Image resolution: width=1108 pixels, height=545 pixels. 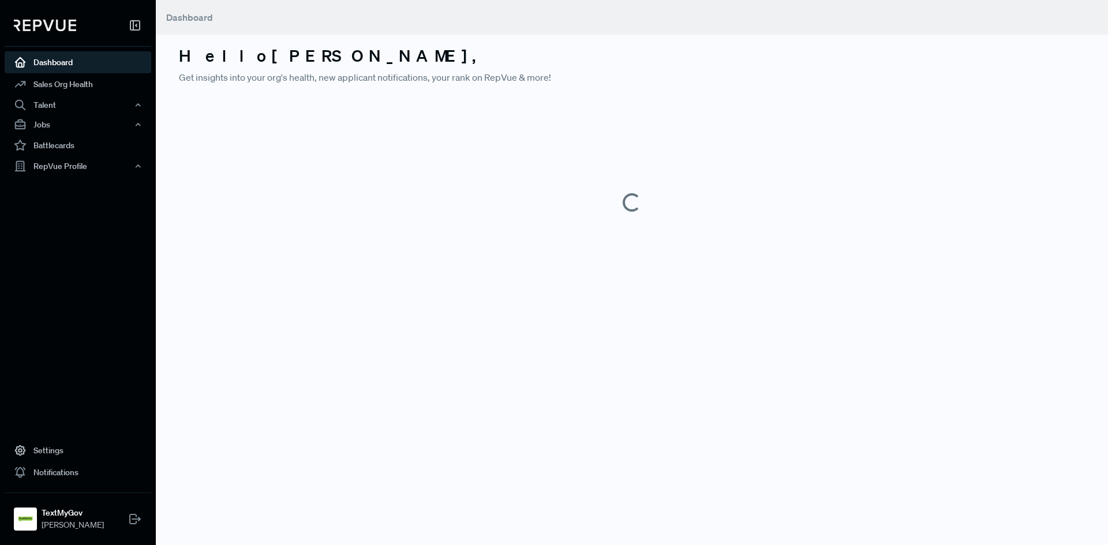 I want to click on button: Jobs, so click(x=78, y=125).